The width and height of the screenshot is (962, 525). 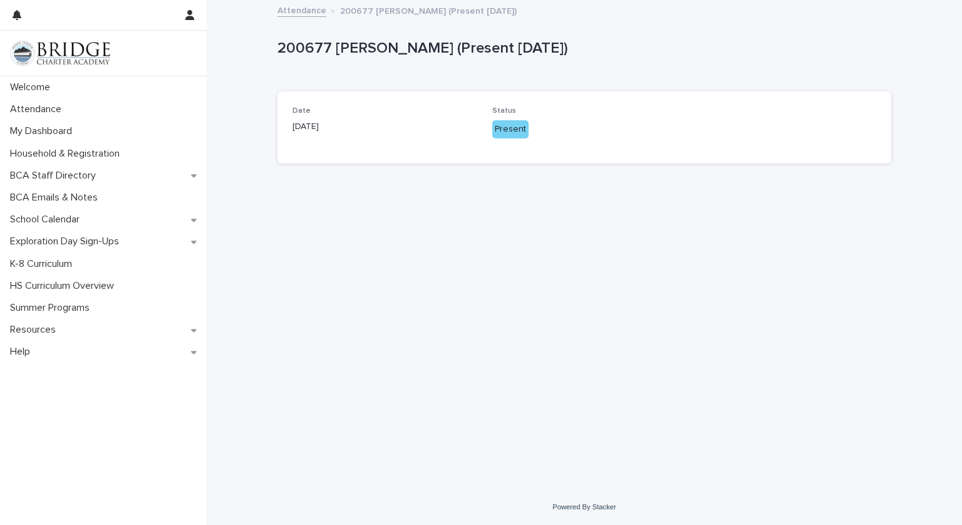 I want to click on p: Exploration Day Sign-Ups, so click(x=67, y=241).